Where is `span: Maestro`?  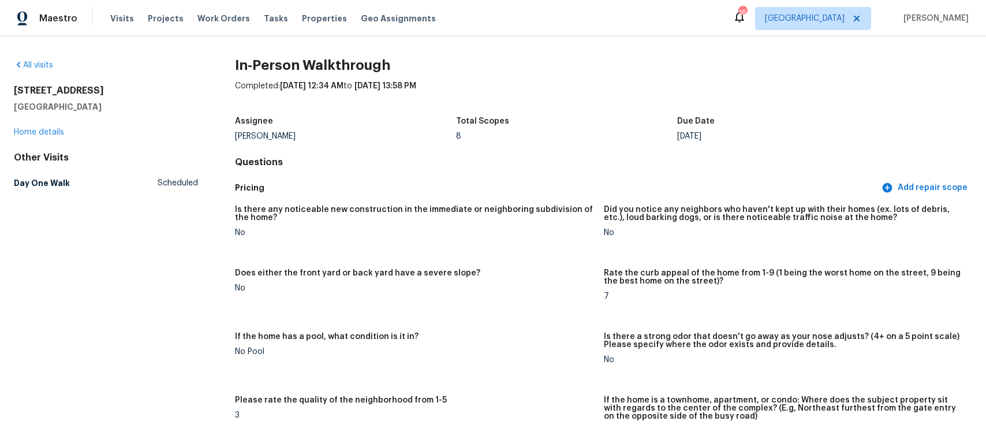 span: Maestro is located at coordinates (58, 18).